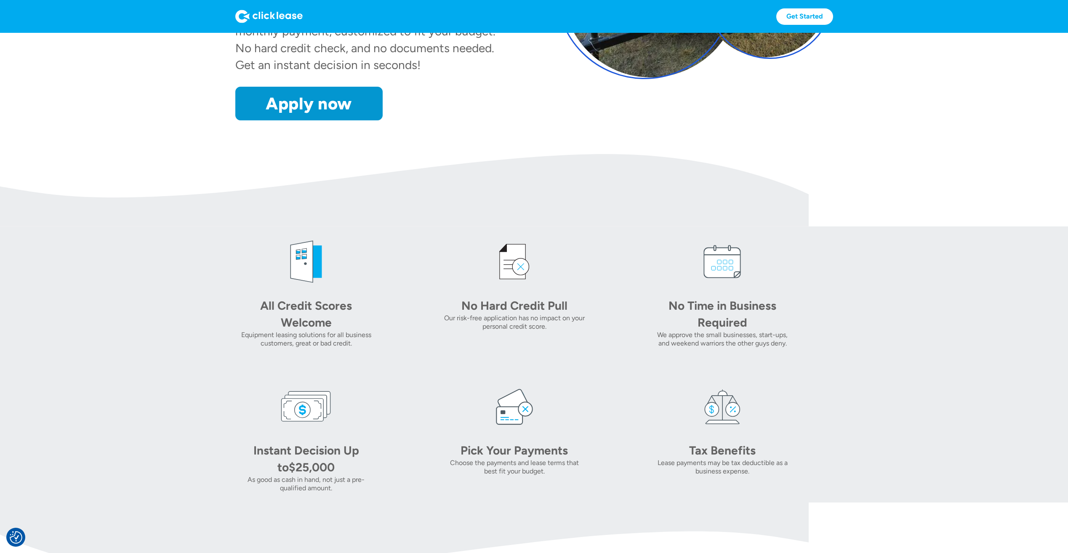  I want to click on div: As good as cash in hand, not just a pre-qualified amount., so click(306, 484).